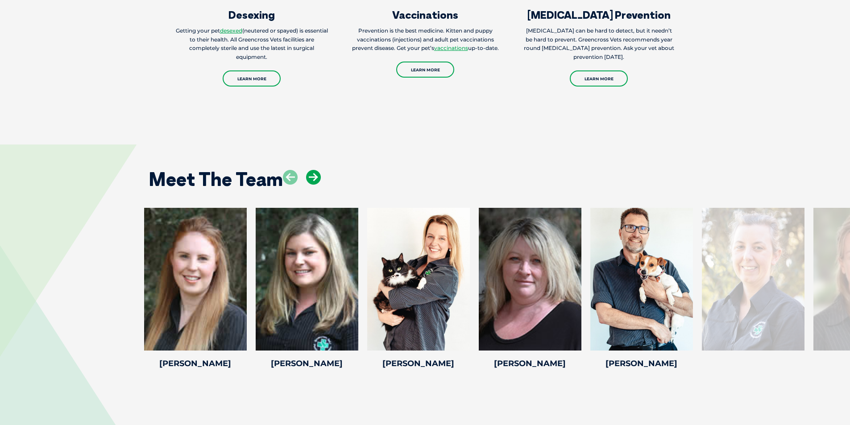 The height and width of the screenshot is (425, 850). What do you see at coordinates (451, 48) in the screenshot?
I see `a: vaccinations` at bounding box center [451, 48].